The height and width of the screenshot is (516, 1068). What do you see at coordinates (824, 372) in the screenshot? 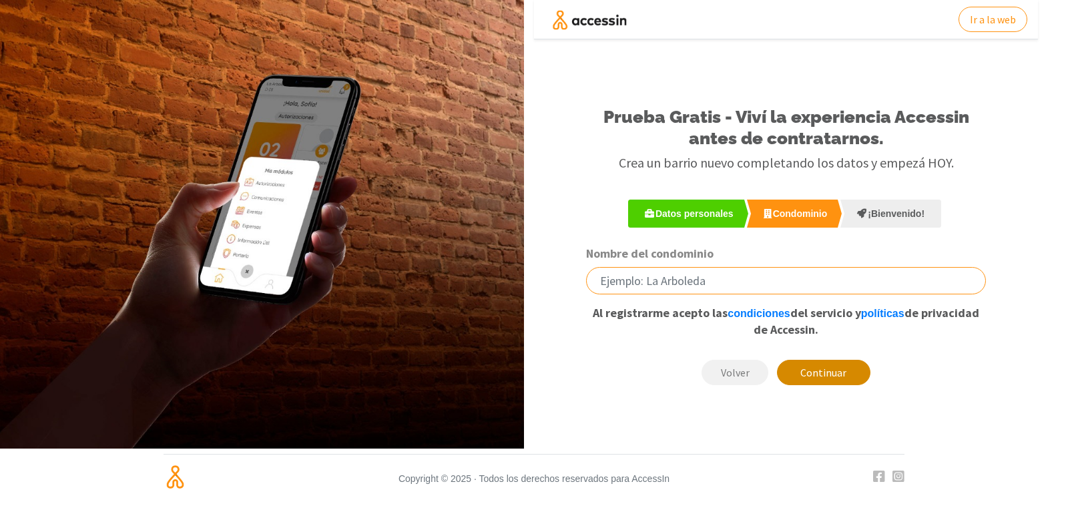
I see `button: Continuar` at bounding box center [824, 372].